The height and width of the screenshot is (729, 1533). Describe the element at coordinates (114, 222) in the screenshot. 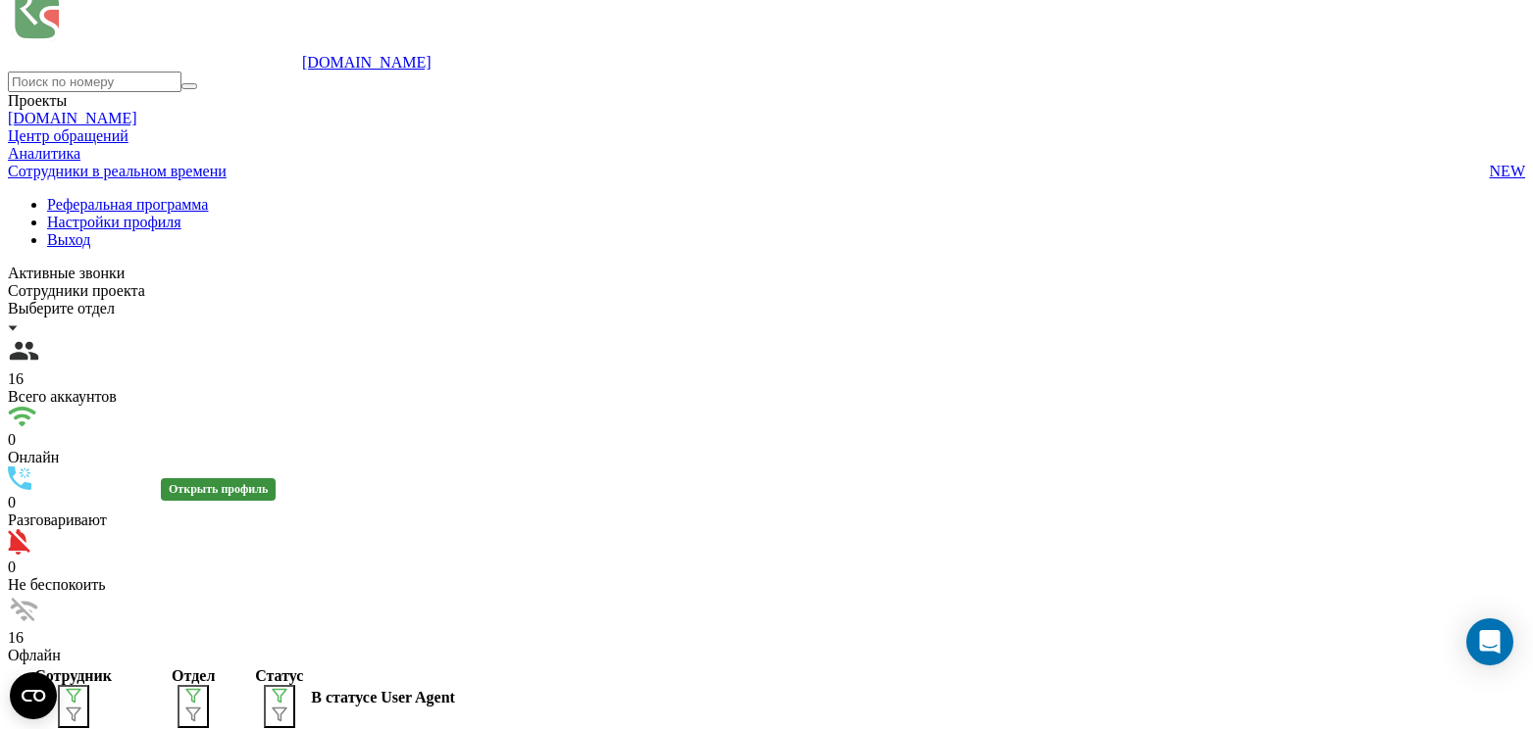

I see `a: Настройки профиля` at that location.